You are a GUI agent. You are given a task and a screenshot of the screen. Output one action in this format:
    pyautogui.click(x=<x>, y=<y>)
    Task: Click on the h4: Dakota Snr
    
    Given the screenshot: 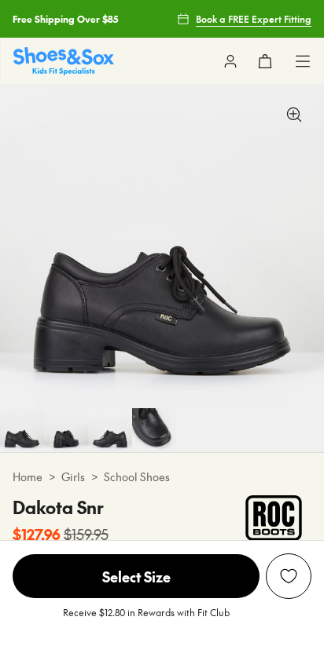 What is the action you would take?
    pyautogui.click(x=60, y=507)
    